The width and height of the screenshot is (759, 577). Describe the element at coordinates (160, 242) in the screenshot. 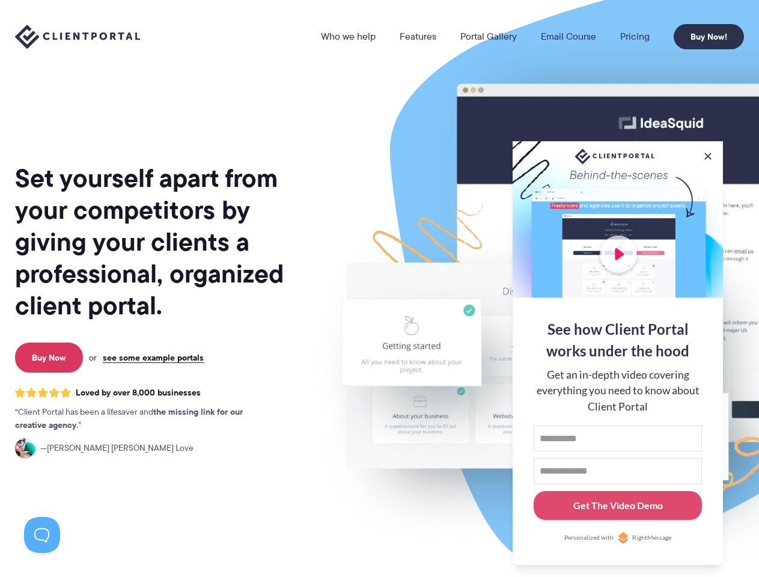

I see `h1: Set yourself apart from your competitors by giving your clients a professional, organized client ...` at that location.